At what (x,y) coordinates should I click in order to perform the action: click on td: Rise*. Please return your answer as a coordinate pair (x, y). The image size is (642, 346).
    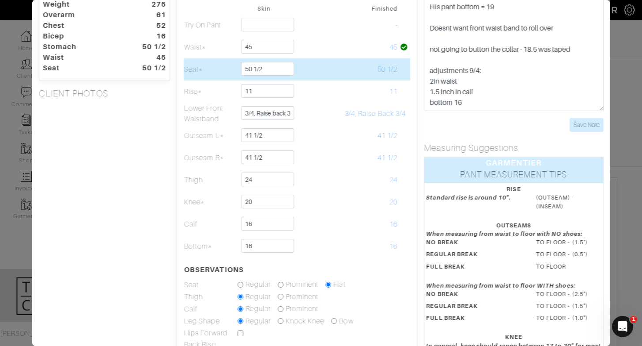
    Looking at the image, I should click on (210, 91).